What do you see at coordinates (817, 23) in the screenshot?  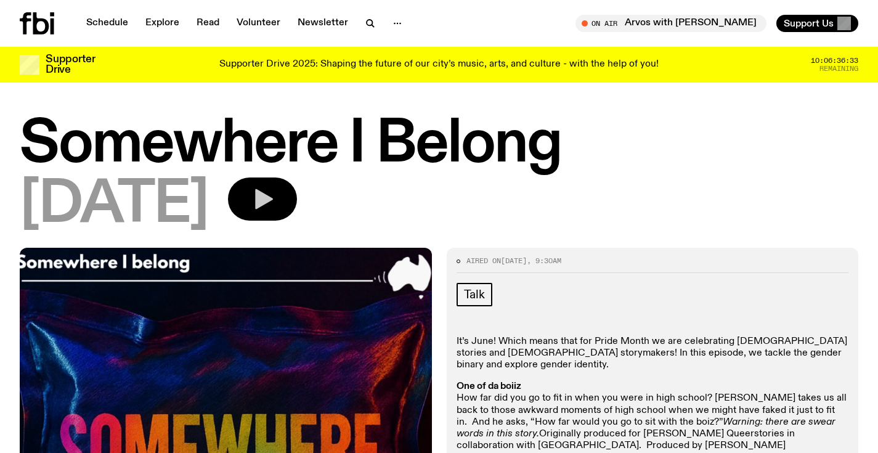 I see `button: Support Us` at bounding box center [817, 23].